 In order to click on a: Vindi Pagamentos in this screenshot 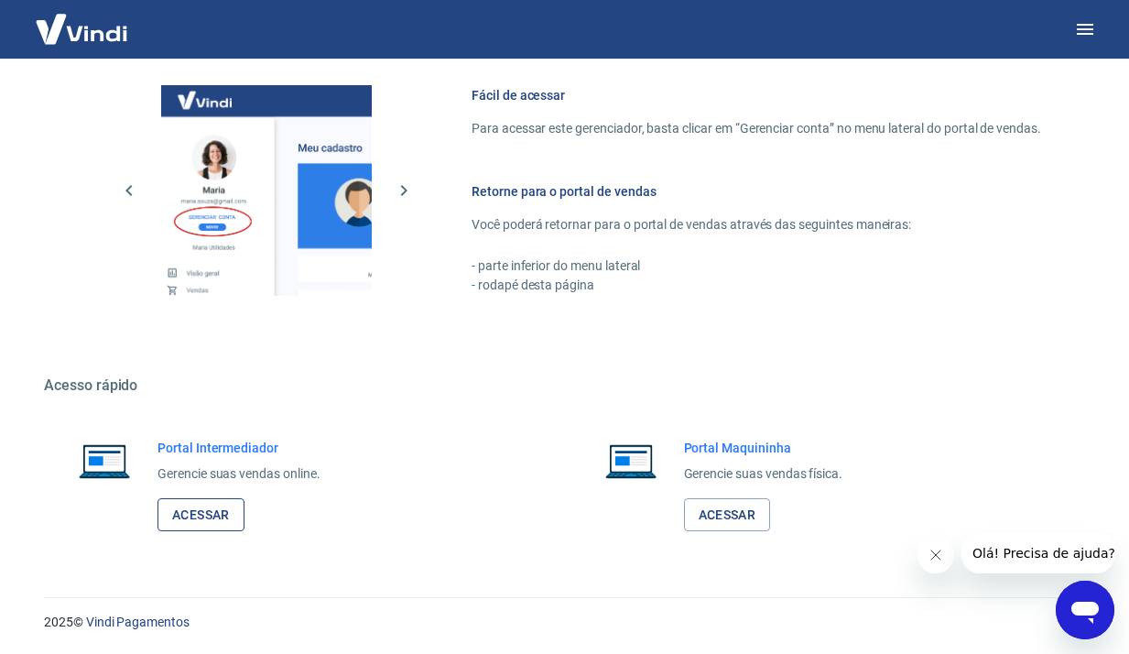, I will do `click(137, 622)`.